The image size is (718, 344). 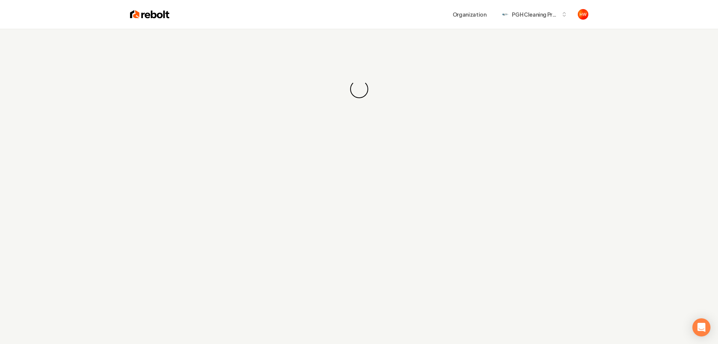 What do you see at coordinates (359, 89) in the screenshot?
I see `div: Loading` at bounding box center [359, 89].